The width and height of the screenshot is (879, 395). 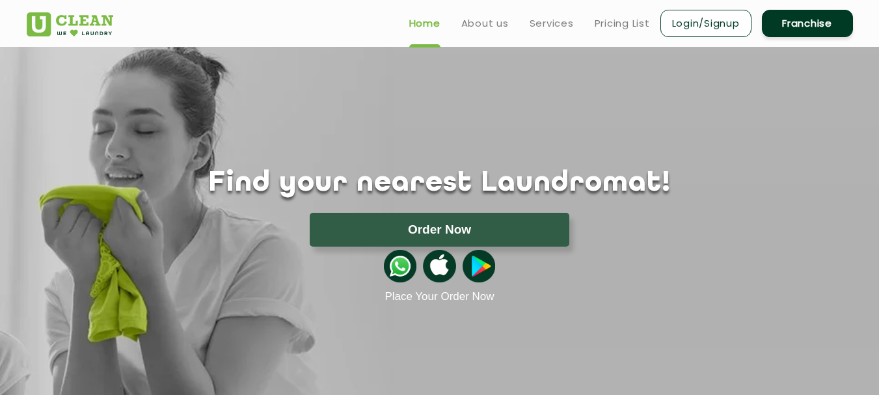 I want to click on a: Pricing List, so click(x=622, y=23).